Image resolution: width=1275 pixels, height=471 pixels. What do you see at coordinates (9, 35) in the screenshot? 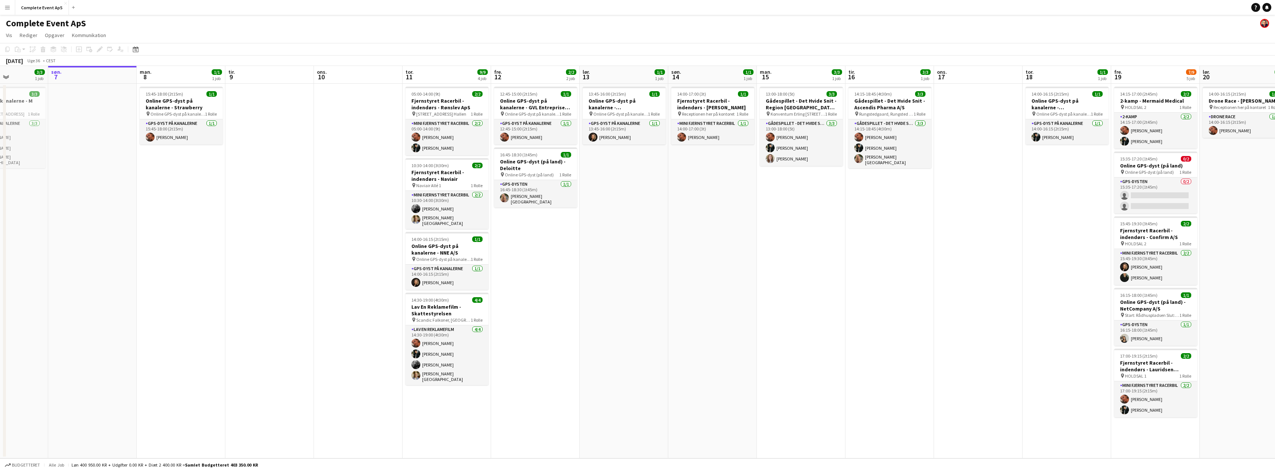
I see `a: Vis` at bounding box center [9, 35].